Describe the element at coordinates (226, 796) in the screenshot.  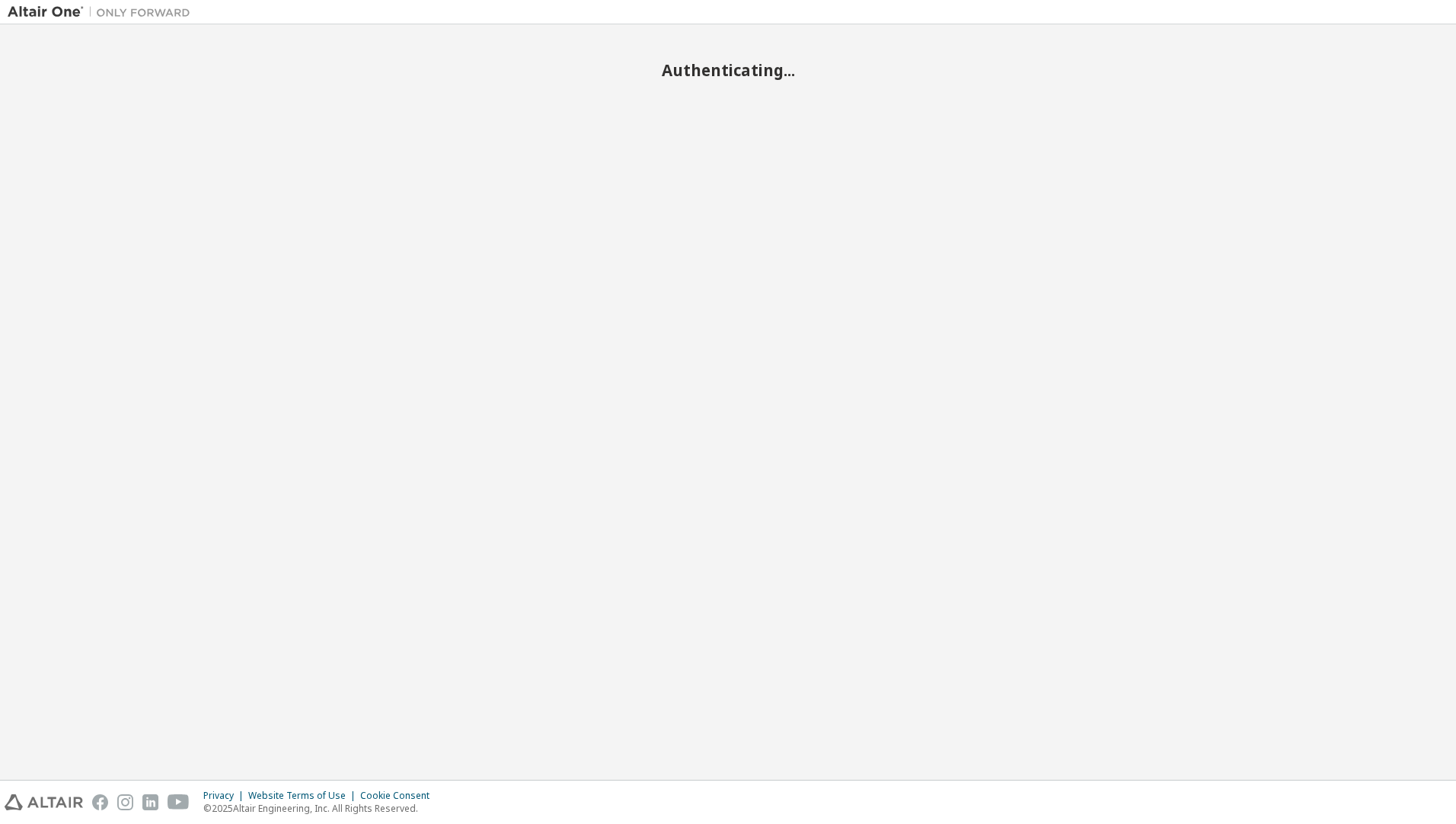
I see `div: Privacy` at that location.